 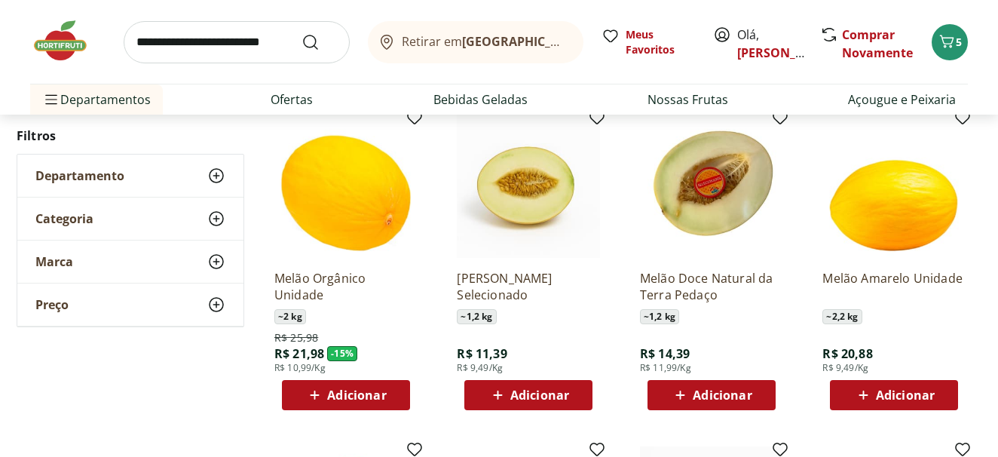 What do you see at coordinates (130, 176) in the screenshot?
I see `button: Departamento` at bounding box center [130, 176].